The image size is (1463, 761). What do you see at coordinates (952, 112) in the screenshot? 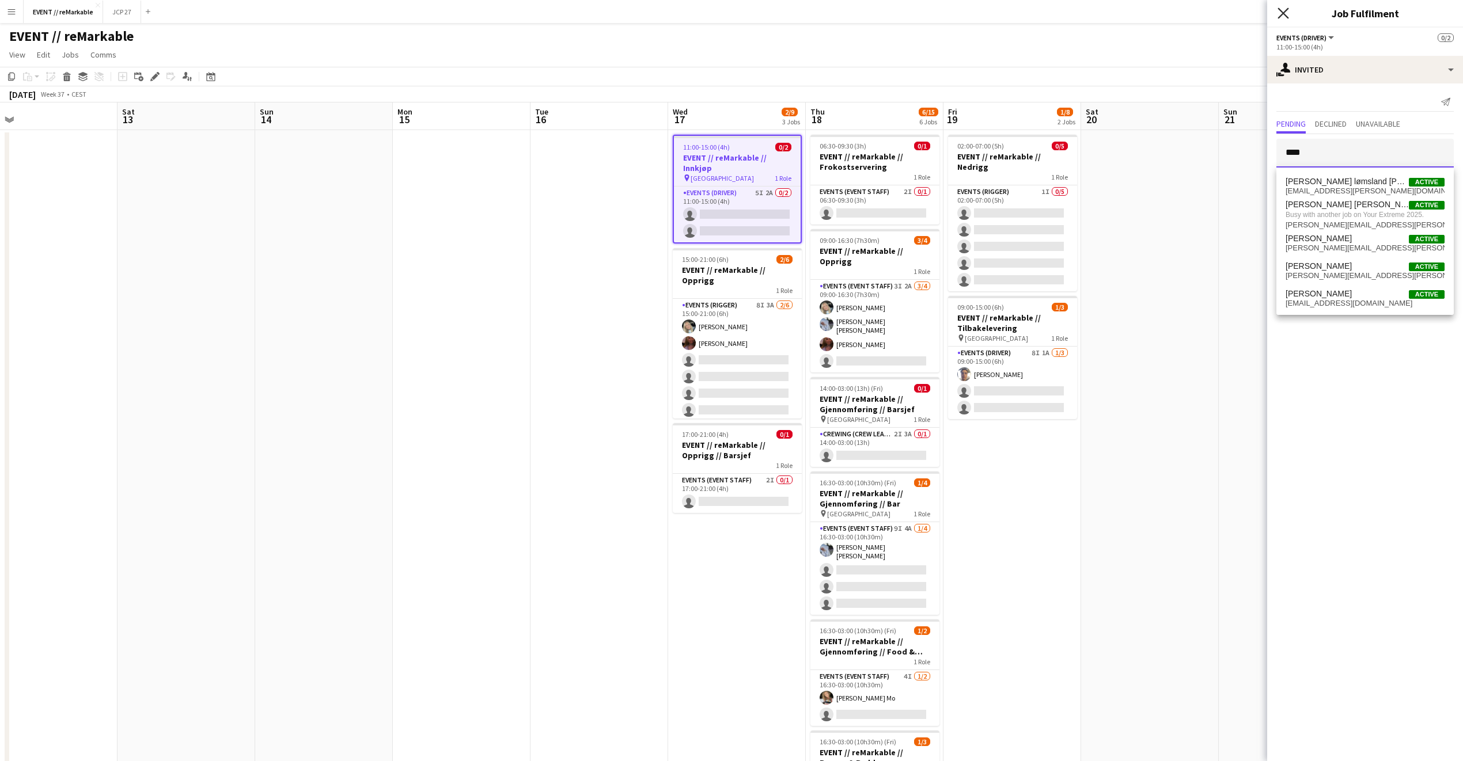
I see `span: Fri` at bounding box center [952, 112].